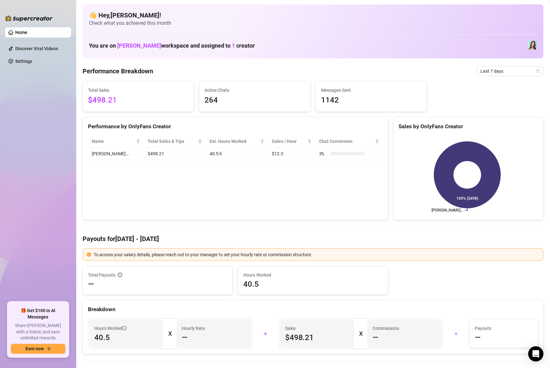 The image size is (550, 368). I want to click on a: Discover Viral Videos, so click(37, 49).